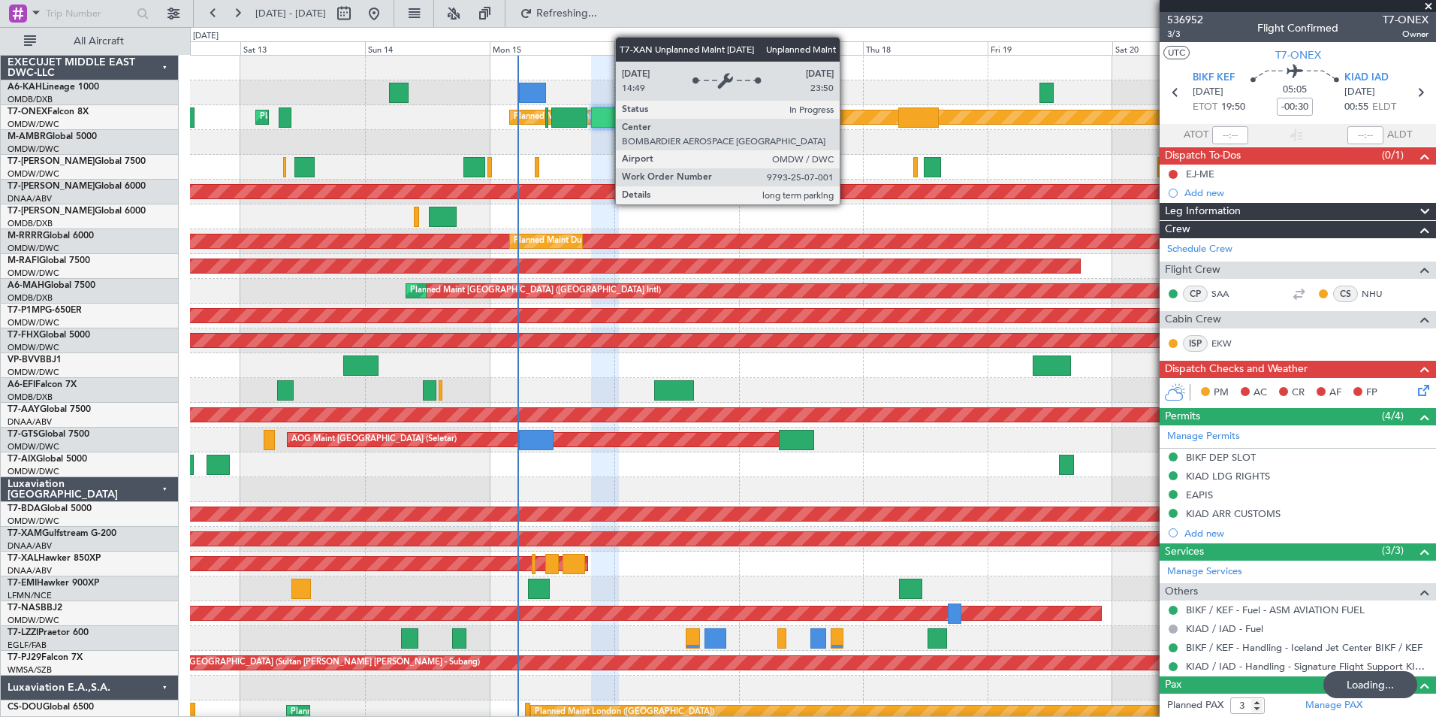  What do you see at coordinates (1203, 436) in the screenshot?
I see `a: Manage Permits` at bounding box center [1203, 436].